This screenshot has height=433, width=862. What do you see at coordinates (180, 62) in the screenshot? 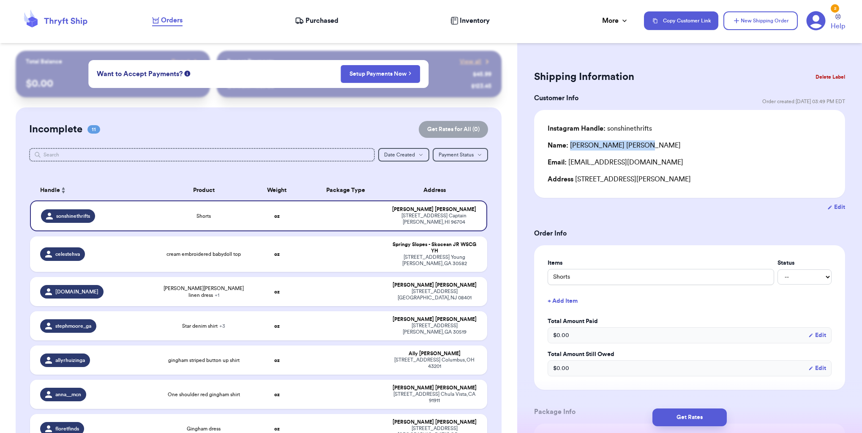
I see `span: Payout` at bounding box center [180, 62].